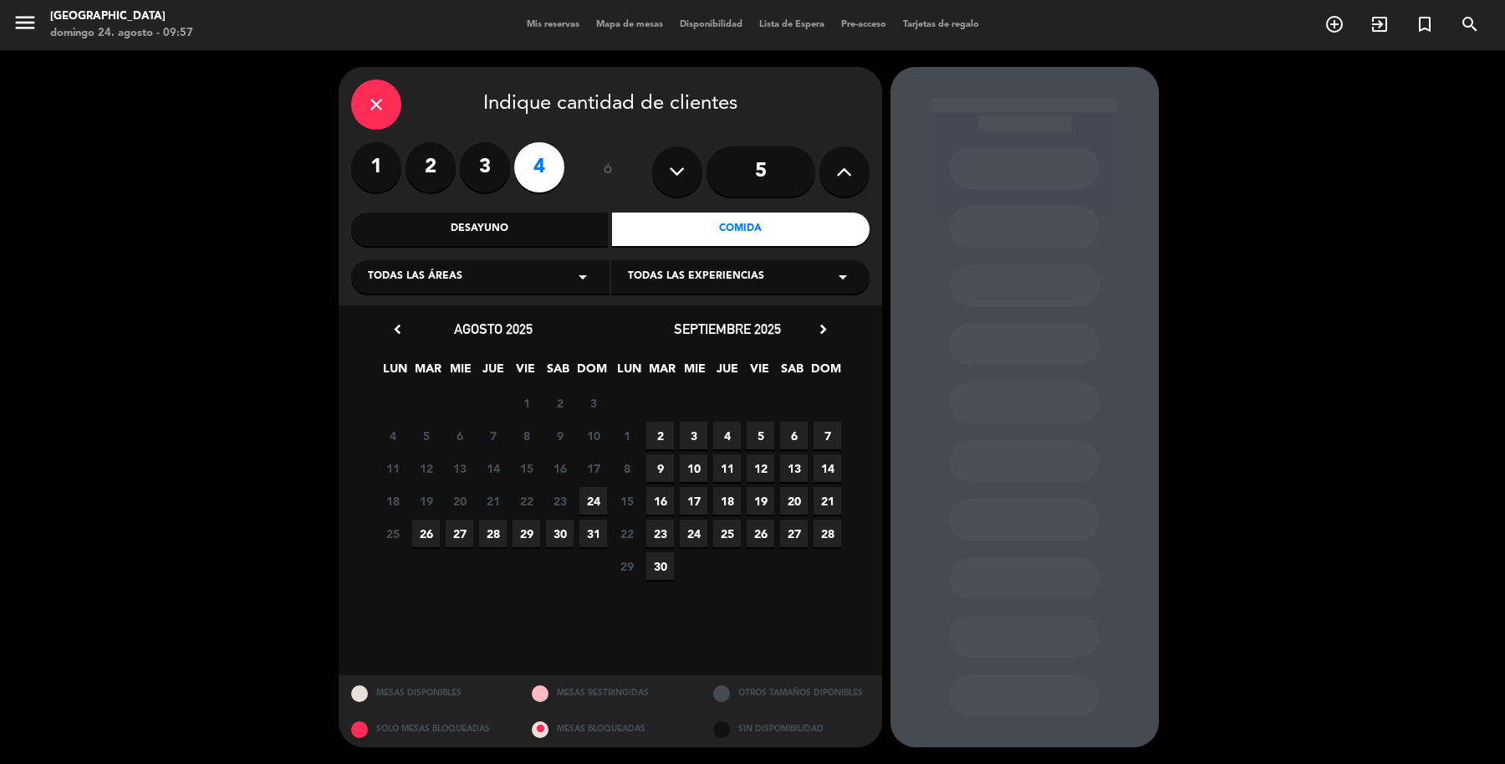  Describe the element at coordinates (493, 329) in the screenshot. I see `span: agosto 2025` at that location.